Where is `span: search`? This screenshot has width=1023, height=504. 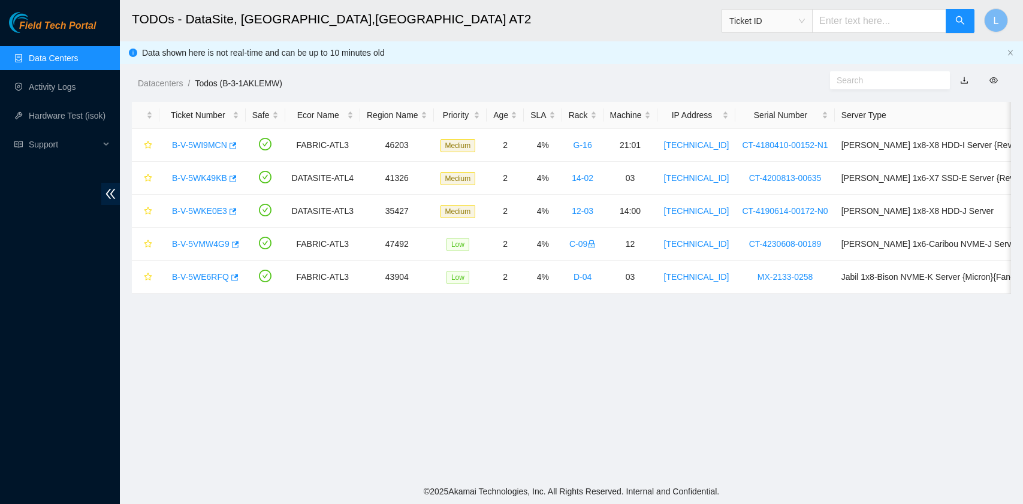
span: search is located at coordinates (960, 21).